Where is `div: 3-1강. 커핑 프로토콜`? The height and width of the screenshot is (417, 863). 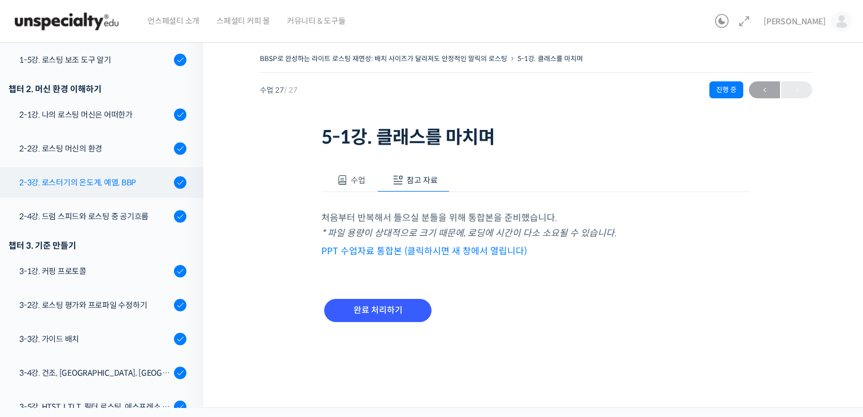
div: 3-1강. 커핑 프로토콜 is located at coordinates (95, 271).